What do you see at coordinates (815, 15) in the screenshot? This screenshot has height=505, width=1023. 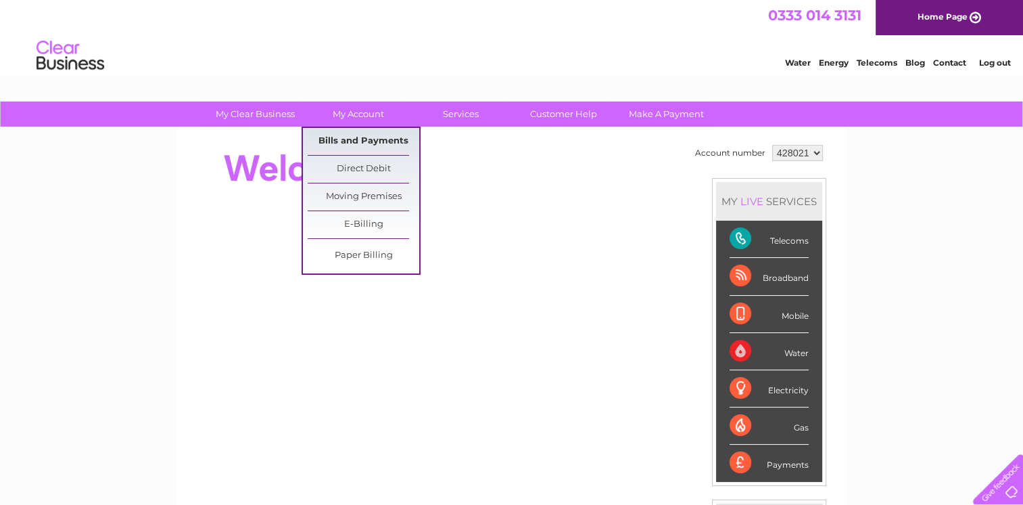 I see `a: 0333 014 3131` at bounding box center [815, 15].